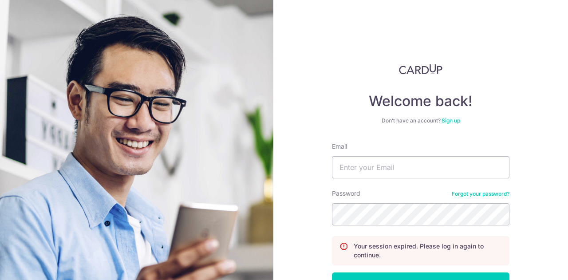 This screenshot has height=280, width=568. What do you see at coordinates (340, 147) in the screenshot?
I see `label: Email` at bounding box center [340, 147].